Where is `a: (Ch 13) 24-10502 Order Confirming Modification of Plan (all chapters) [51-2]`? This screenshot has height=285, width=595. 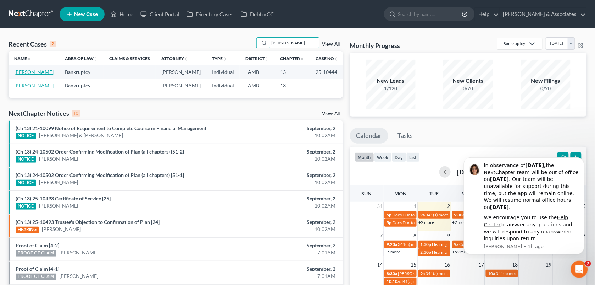 a: (Ch 13) 24-10502 Order Confirming Modification of Plan (all chapters) [51-2] is located at coordinates (100, 151).